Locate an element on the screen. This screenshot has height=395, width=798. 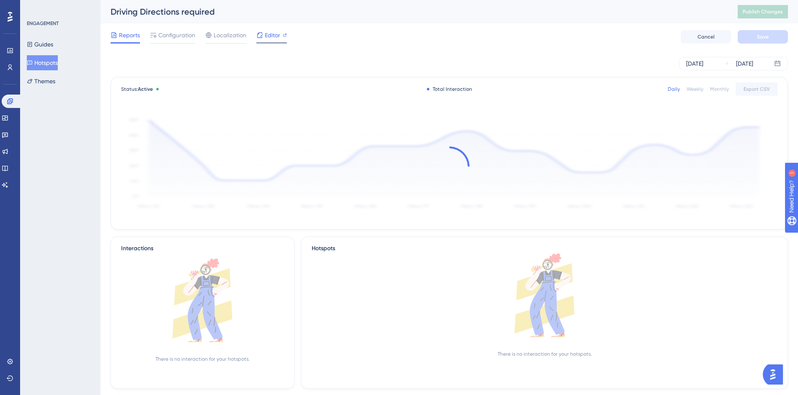
div: Weekly is located at coordinates (695, 89).